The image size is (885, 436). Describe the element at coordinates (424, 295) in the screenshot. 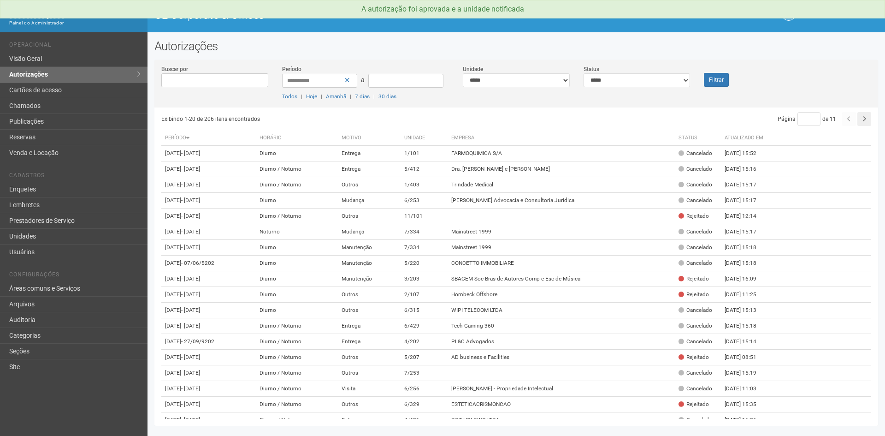

I see `td: 2/107` at that location.